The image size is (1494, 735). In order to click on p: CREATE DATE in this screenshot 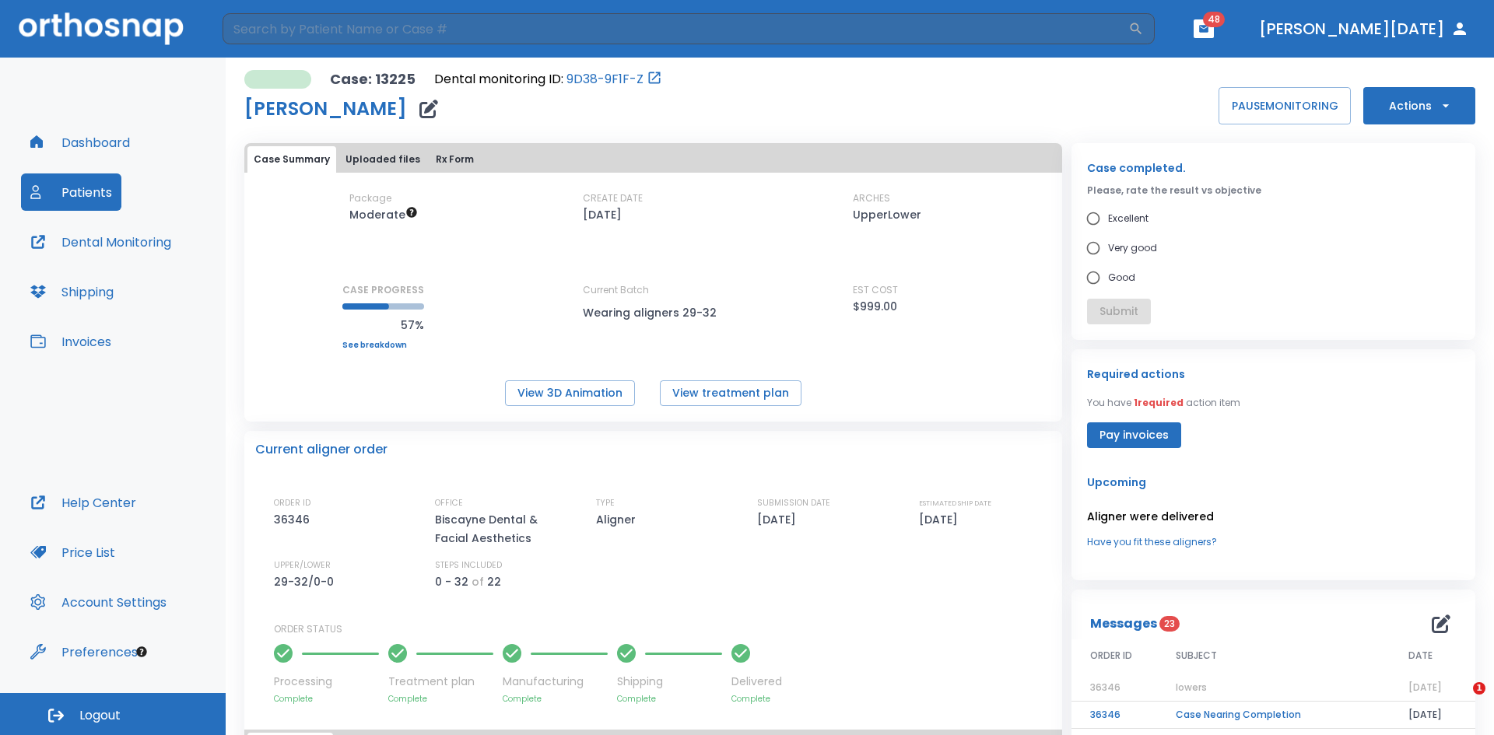, I will do `click(612, 198)`.